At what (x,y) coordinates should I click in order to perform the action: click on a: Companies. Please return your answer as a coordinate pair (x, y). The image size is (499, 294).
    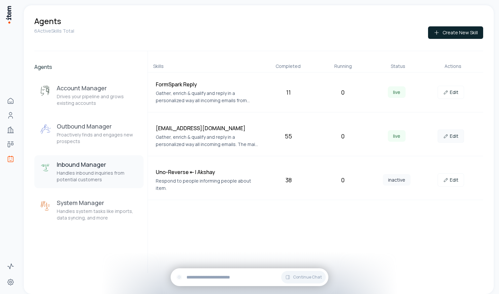
    Looking at the image, I should click on (11, 130).